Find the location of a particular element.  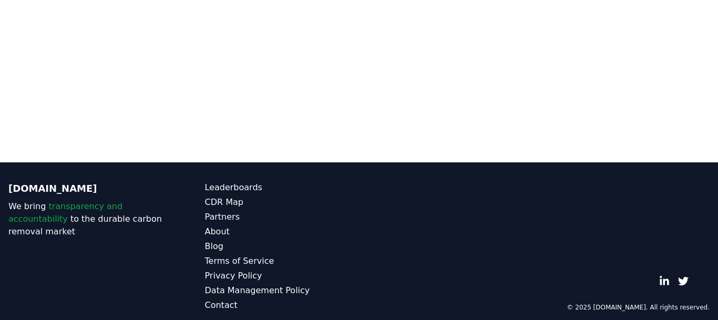

a: CDR Map is located at coordinates (282, 202).